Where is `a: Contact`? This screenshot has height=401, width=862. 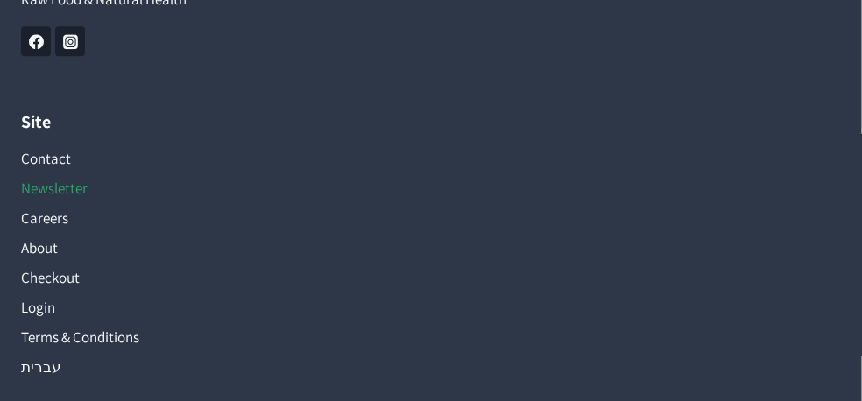 a: Contact is located at coordinates (431, 159).